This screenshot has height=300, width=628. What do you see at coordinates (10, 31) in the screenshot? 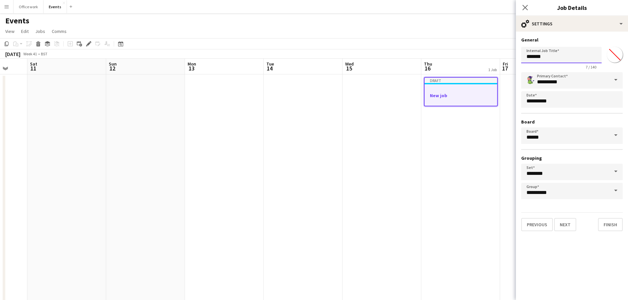
I see `a: View` at bounding box center [10, 31].